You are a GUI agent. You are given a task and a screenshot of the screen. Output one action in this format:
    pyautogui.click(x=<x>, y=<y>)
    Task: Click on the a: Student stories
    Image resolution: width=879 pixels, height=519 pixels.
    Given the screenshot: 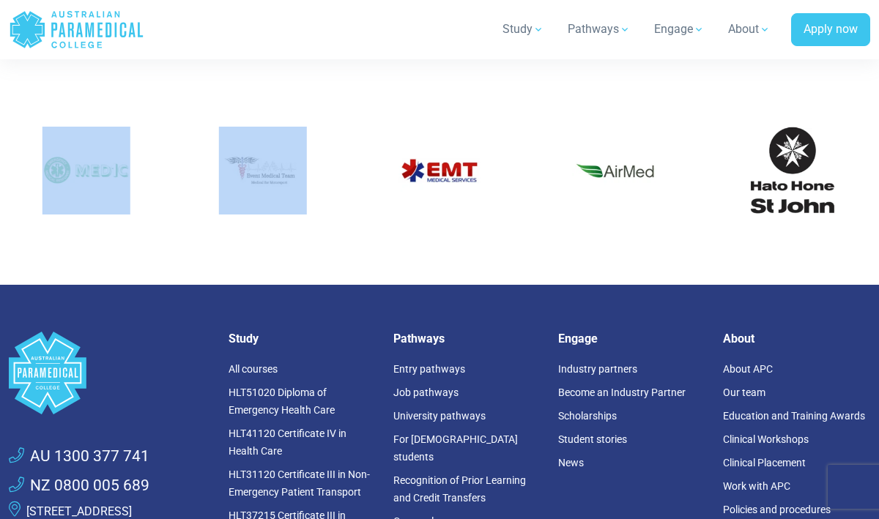 What is the action you would take?
    pyautogui.click(x=592, y=439)
    